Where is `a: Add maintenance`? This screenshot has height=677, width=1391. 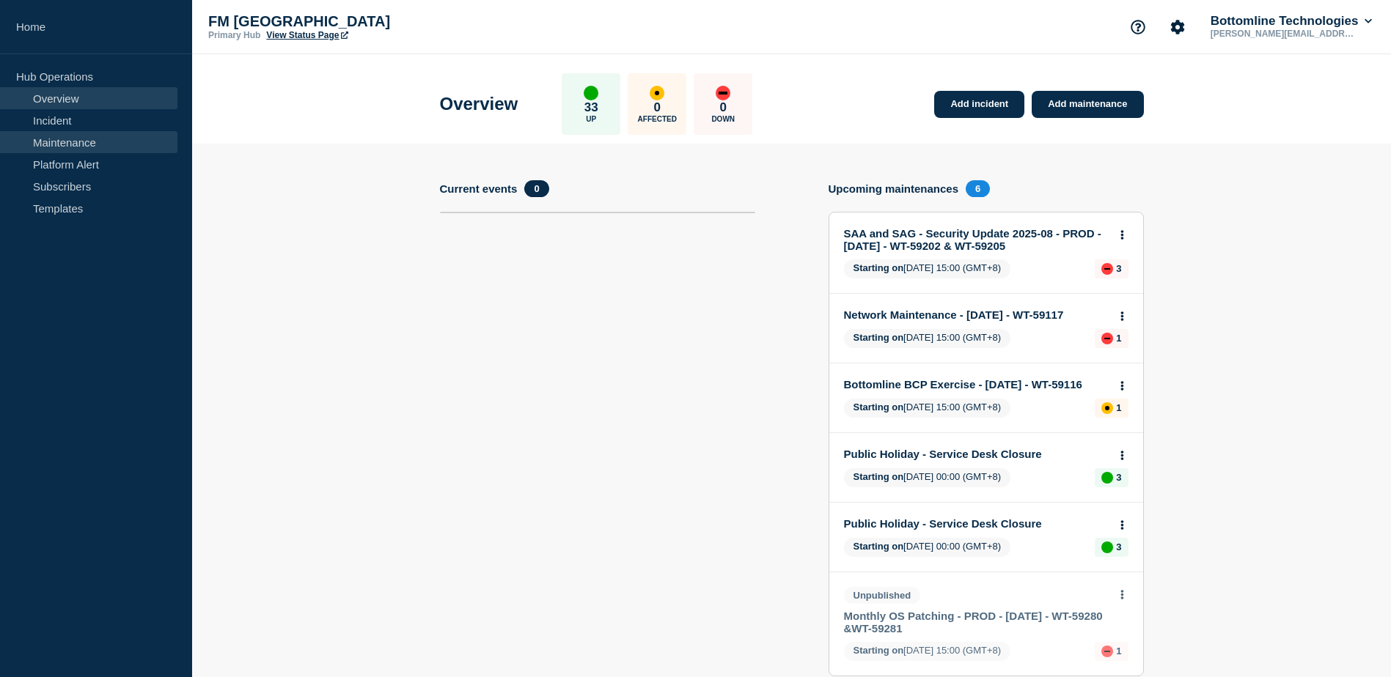 a: Add maintenance is located at coordinates (1087, 104).